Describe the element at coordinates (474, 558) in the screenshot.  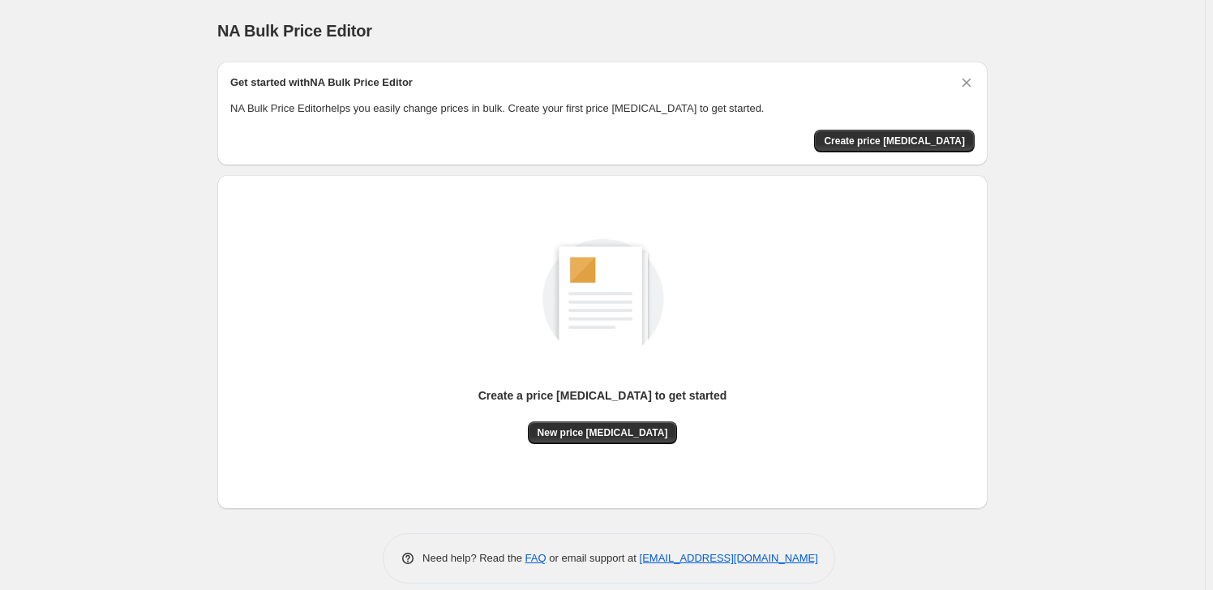
I see `span: Need help? Read the` at that location.